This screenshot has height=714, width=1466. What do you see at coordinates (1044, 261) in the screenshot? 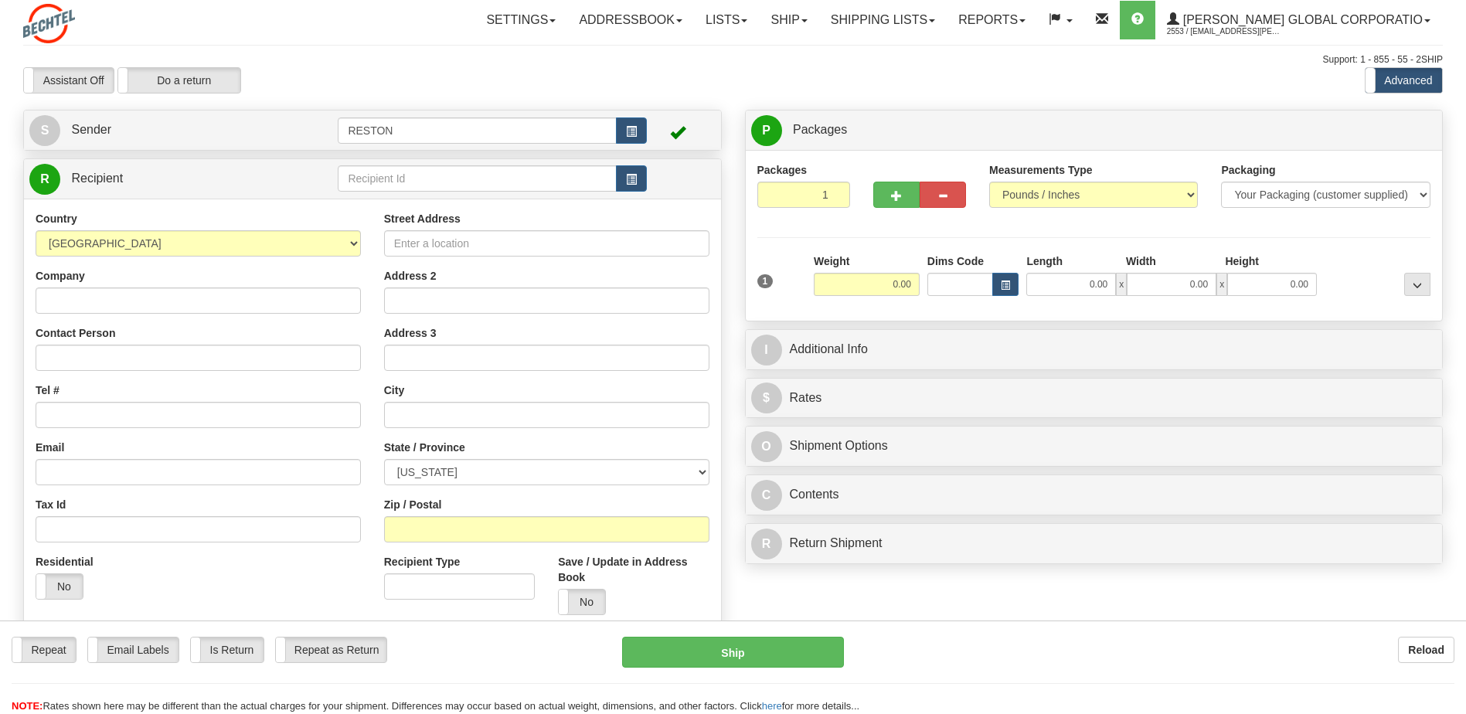
I see `label: Length` at bounding box center [1044, 261].